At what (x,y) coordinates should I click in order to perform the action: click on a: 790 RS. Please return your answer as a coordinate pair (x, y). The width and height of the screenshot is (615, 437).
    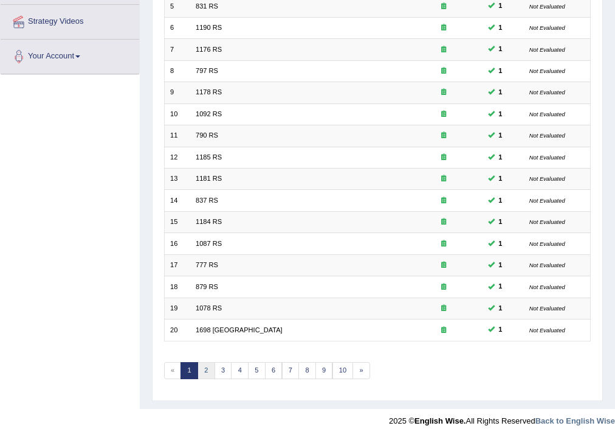
    Looking at the image, I should click on (207, 135).